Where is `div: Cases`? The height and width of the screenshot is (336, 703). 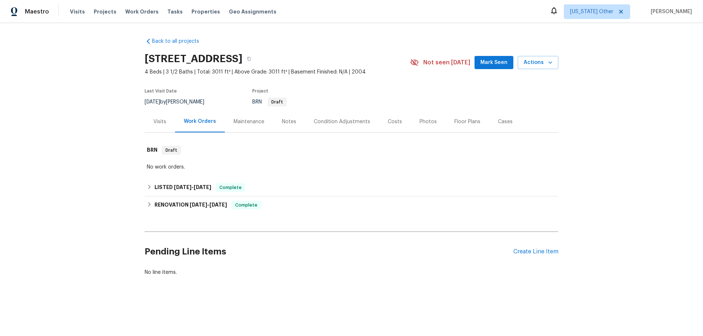 div: Cases is located at coordinates (505, 122).